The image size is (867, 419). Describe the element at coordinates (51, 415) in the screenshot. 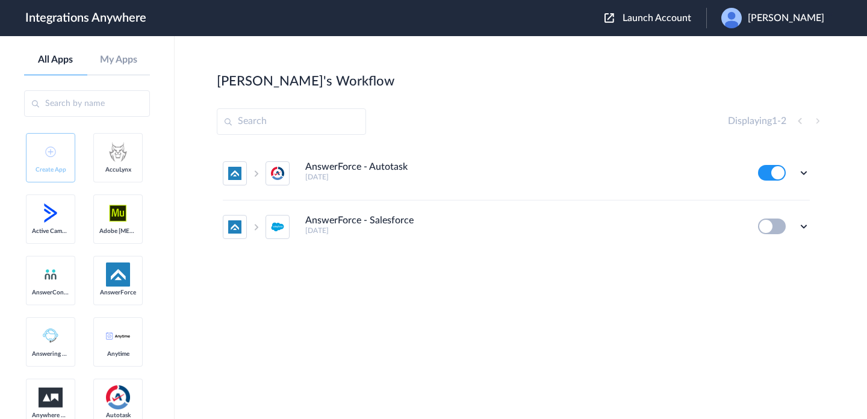

I see `span: Anywhere Works` at that location.